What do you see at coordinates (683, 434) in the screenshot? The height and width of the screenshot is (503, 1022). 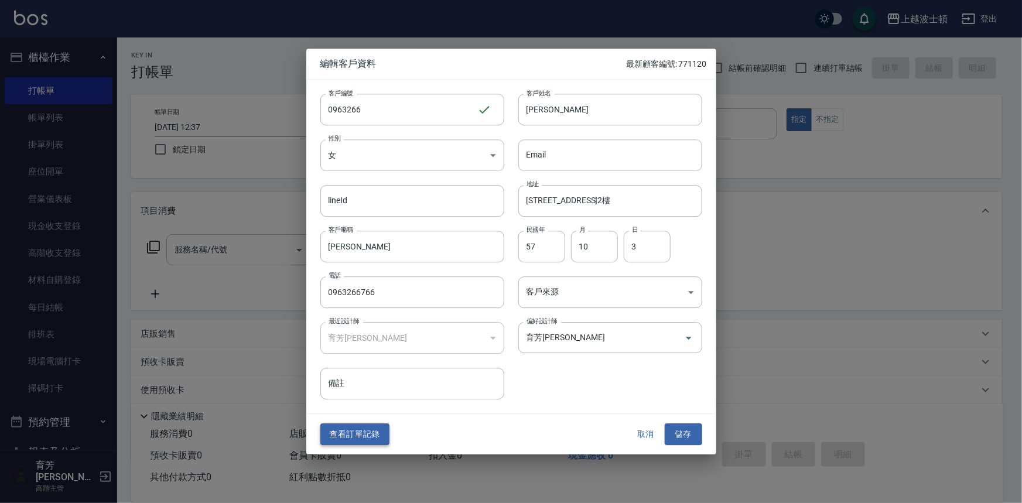 I see `button: 儲存` at bounding box center [683, 434].